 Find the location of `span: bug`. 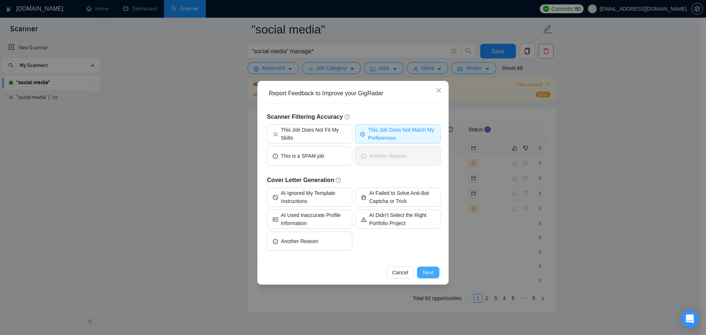

span: bug is located at coordinates (364, 197).